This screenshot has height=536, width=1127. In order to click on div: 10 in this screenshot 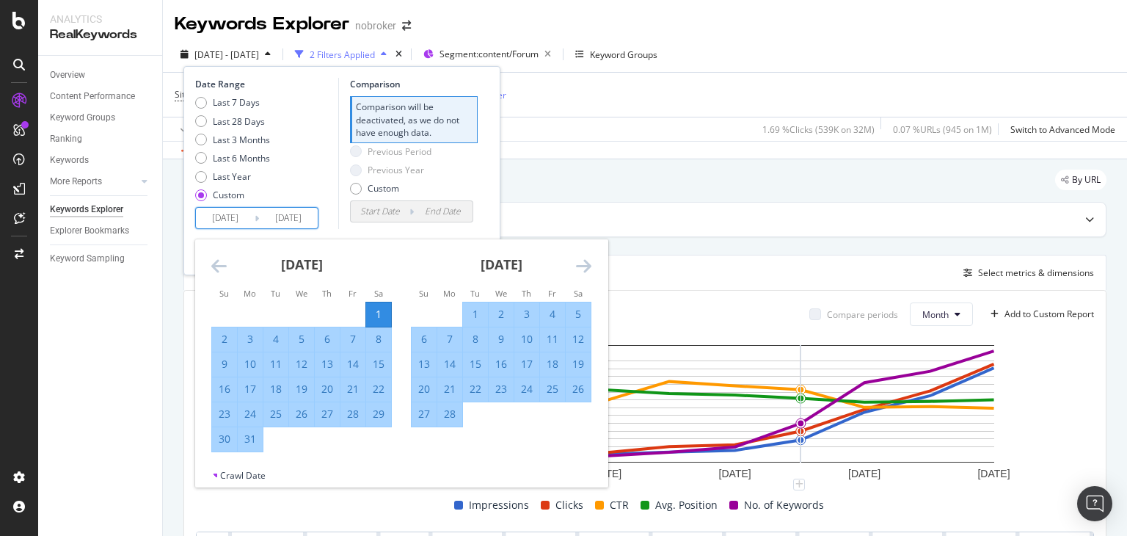, I will do `click(250, 364)`.